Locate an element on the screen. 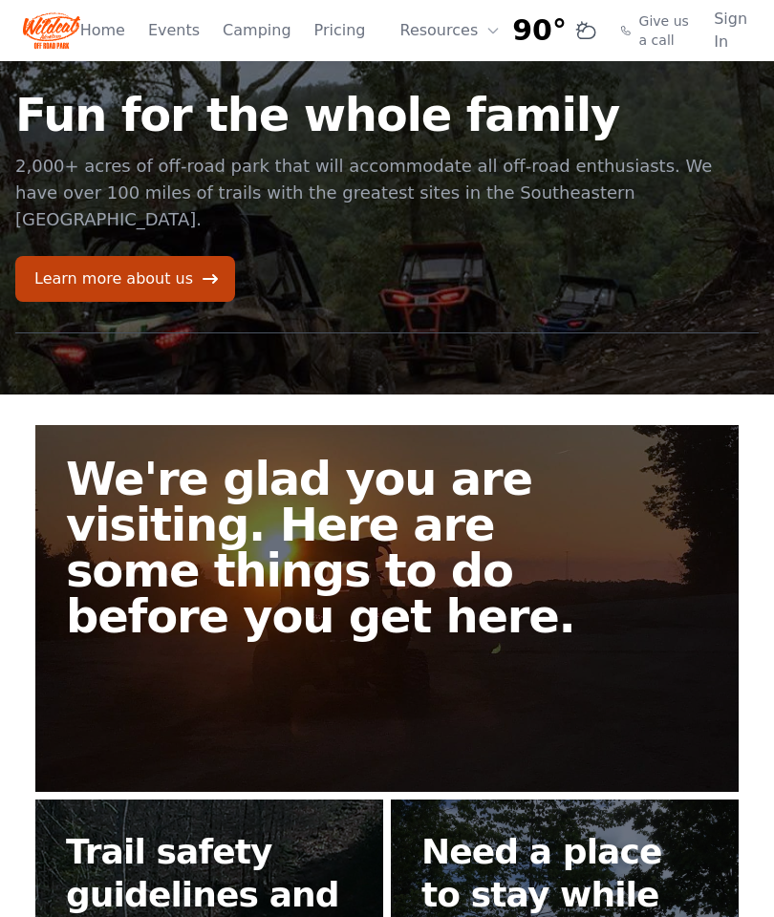 The height and width of the screenshot is (917, 774). a: We're glad you are visiting. Here are some things to do before you get here. is located at coordinates (387, 609).